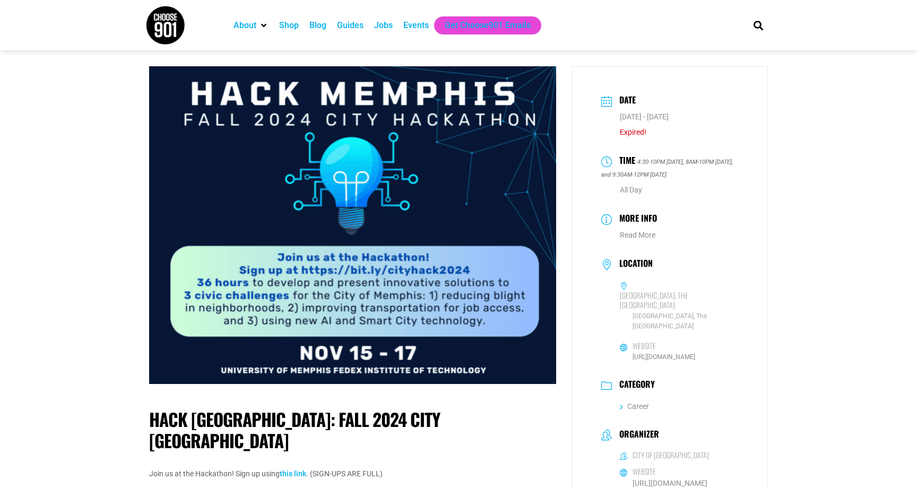 This screenshot has height=489, width=917. Describe the element at coordinates (633, 265) in the screenshot. I see `h3: Location` at that location.